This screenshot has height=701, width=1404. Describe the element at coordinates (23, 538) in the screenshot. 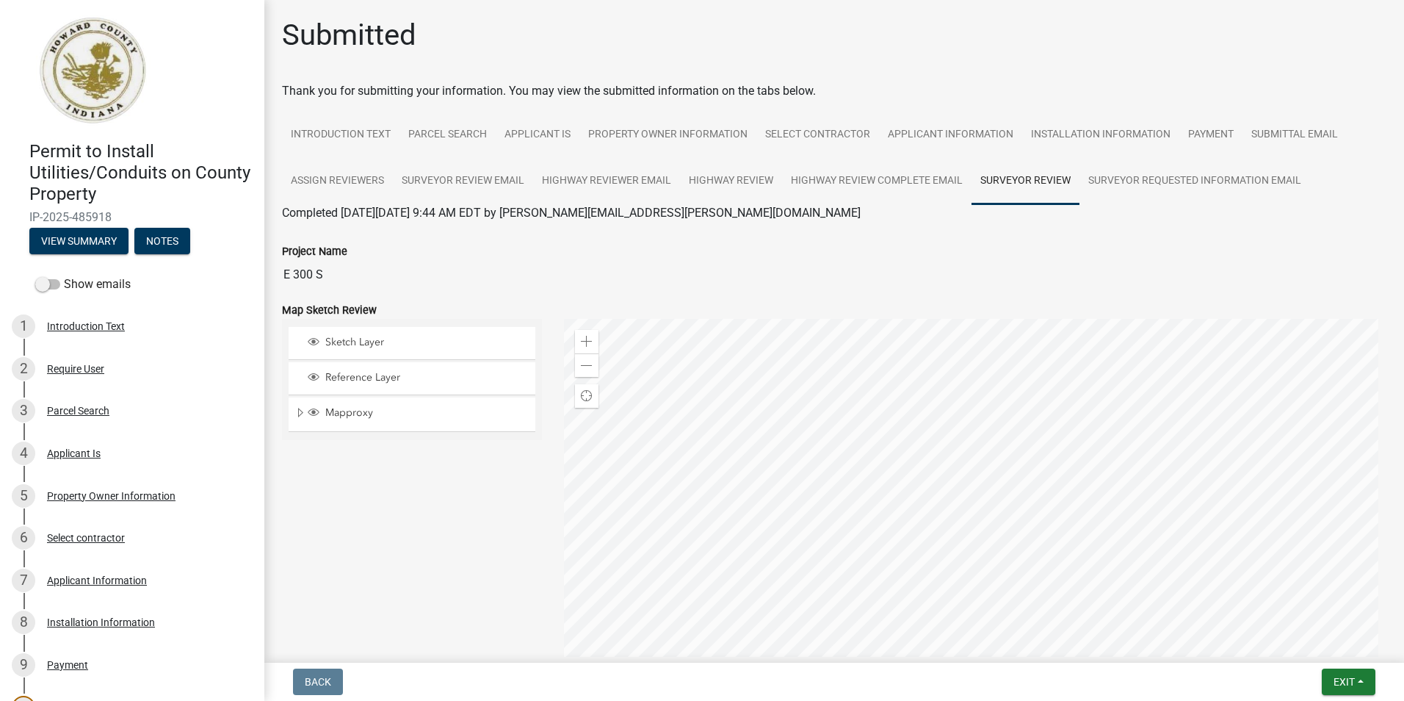

I see `div: 6` at that location.